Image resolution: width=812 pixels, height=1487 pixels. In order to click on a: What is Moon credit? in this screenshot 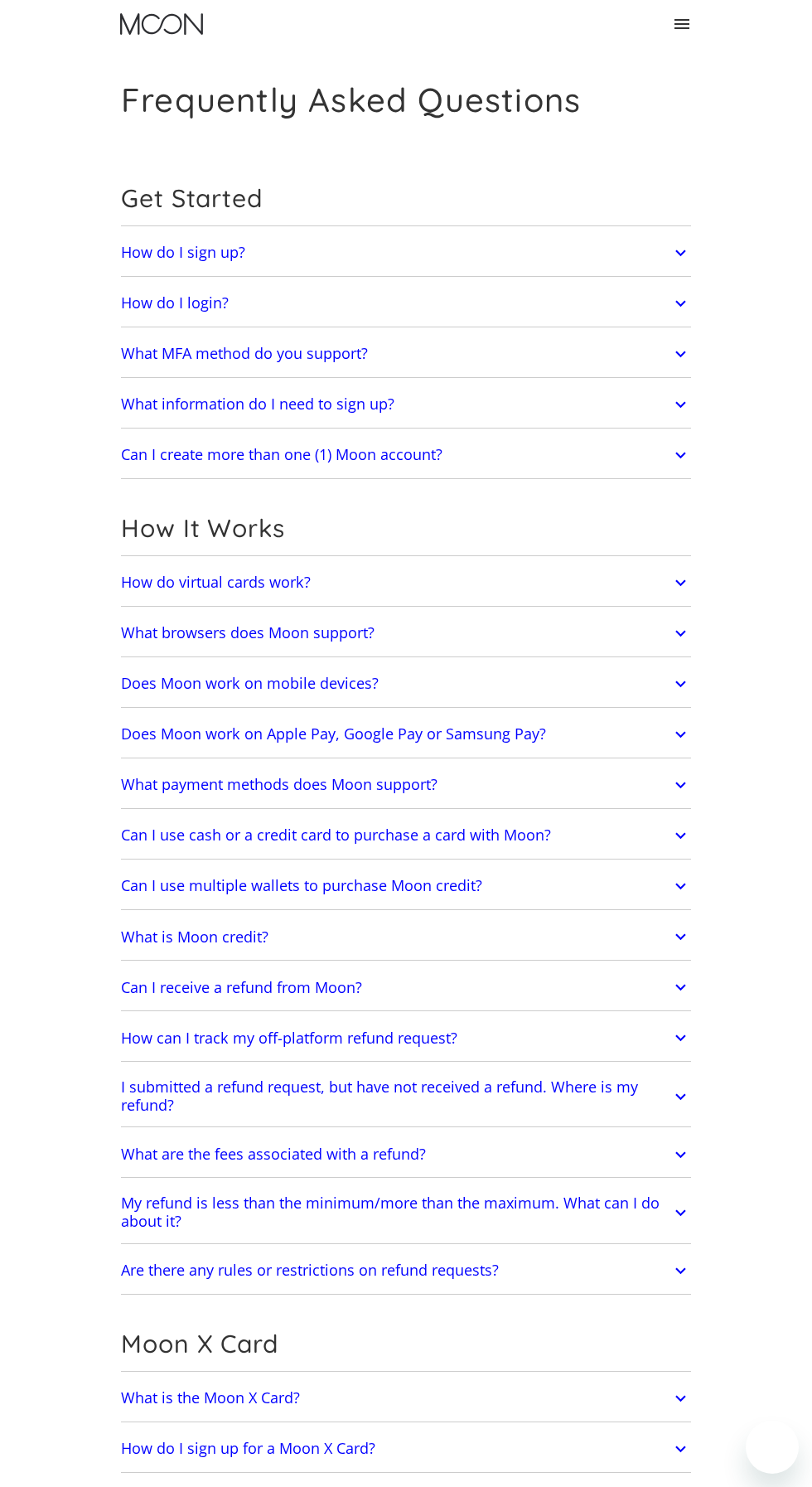, I will do `click(406, 937)`.